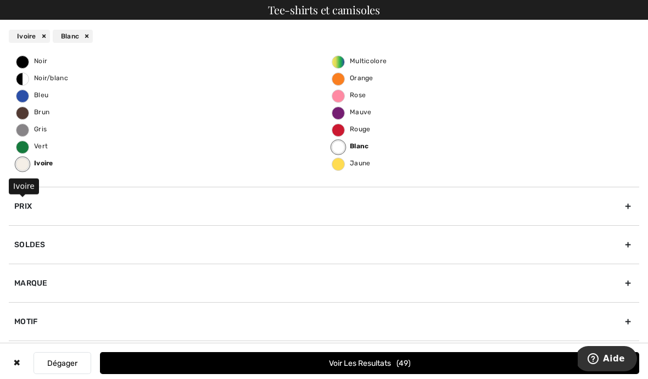  What do you see at coordinates (352, 163) in the screenshot?
I see `span: Jaune` at bounding box center [352, 163].